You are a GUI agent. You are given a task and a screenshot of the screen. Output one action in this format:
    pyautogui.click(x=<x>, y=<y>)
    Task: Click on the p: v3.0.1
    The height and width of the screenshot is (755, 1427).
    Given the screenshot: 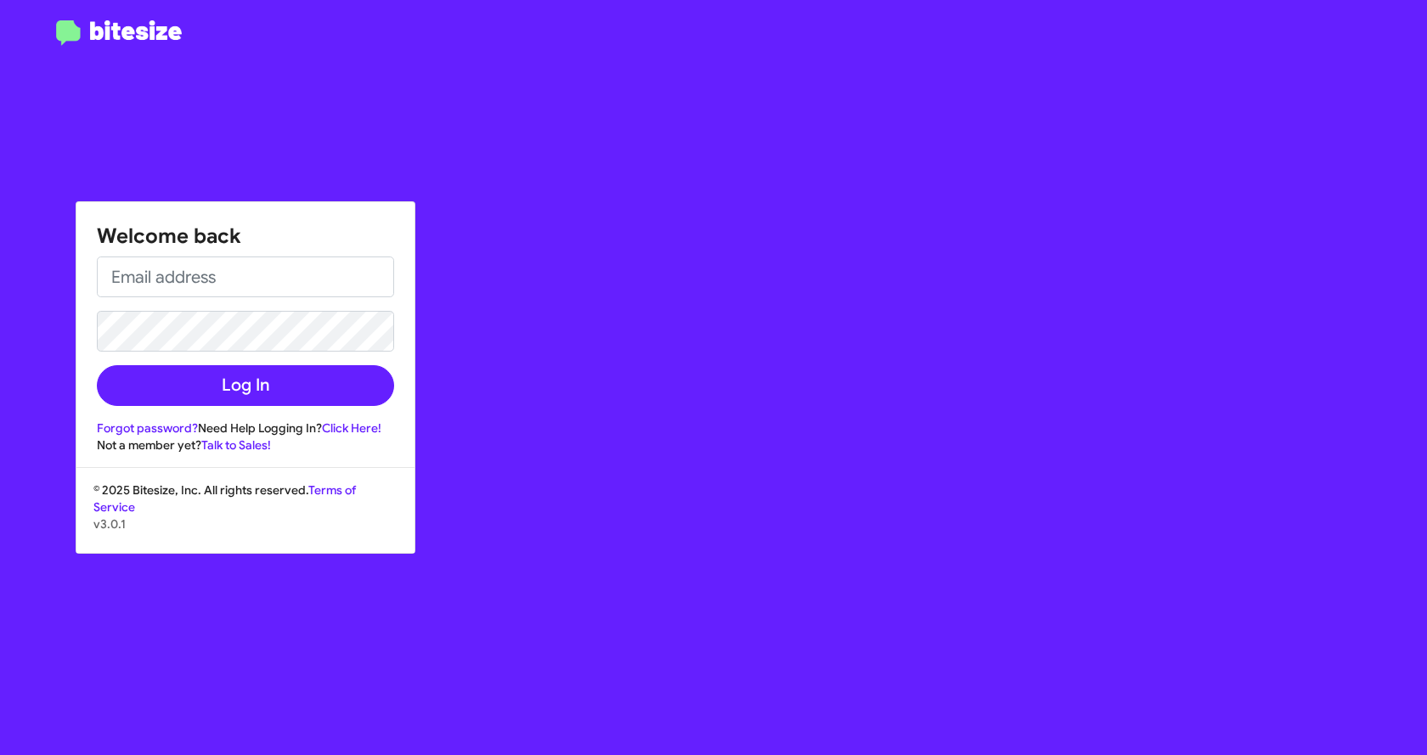 What is the action you would take?
    pyautogui.click(x=245, y=524)
    